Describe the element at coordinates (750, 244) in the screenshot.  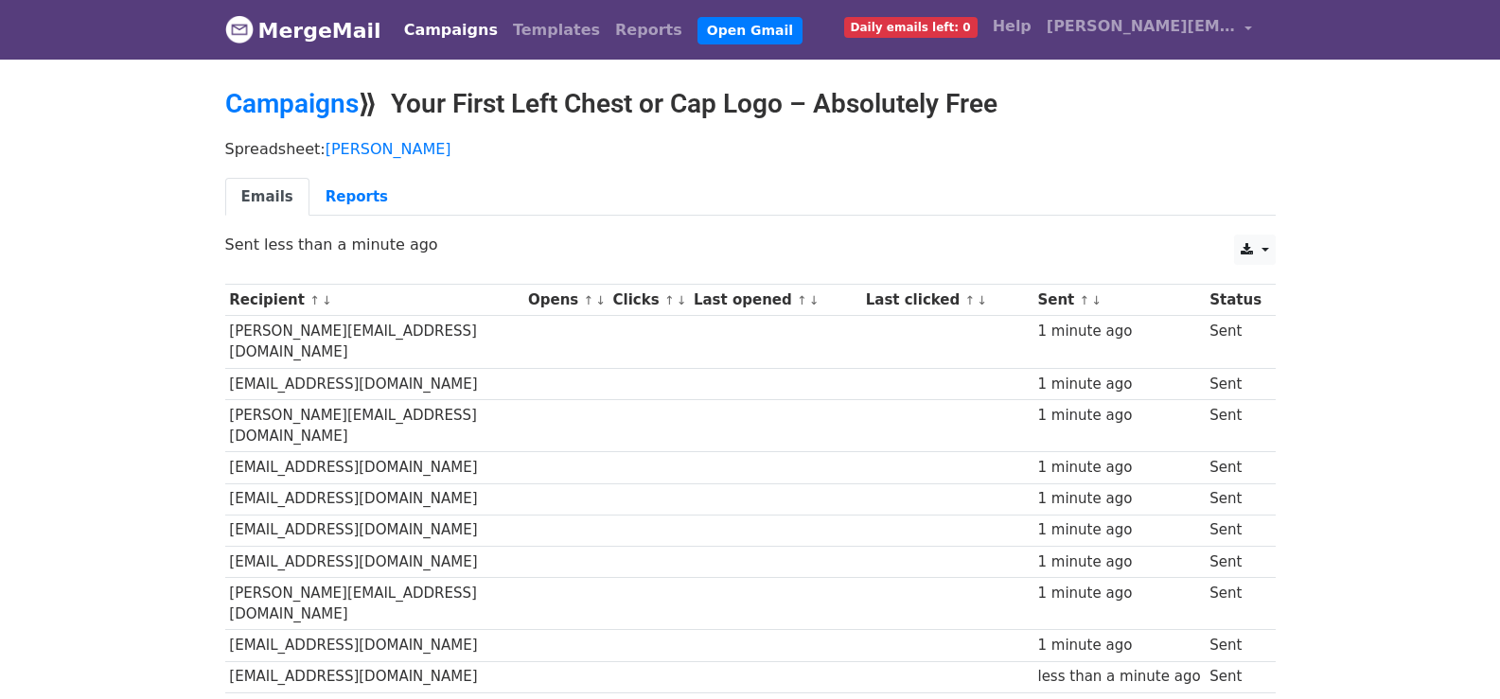
I see `p: Sent less than a minute ago` at that location.